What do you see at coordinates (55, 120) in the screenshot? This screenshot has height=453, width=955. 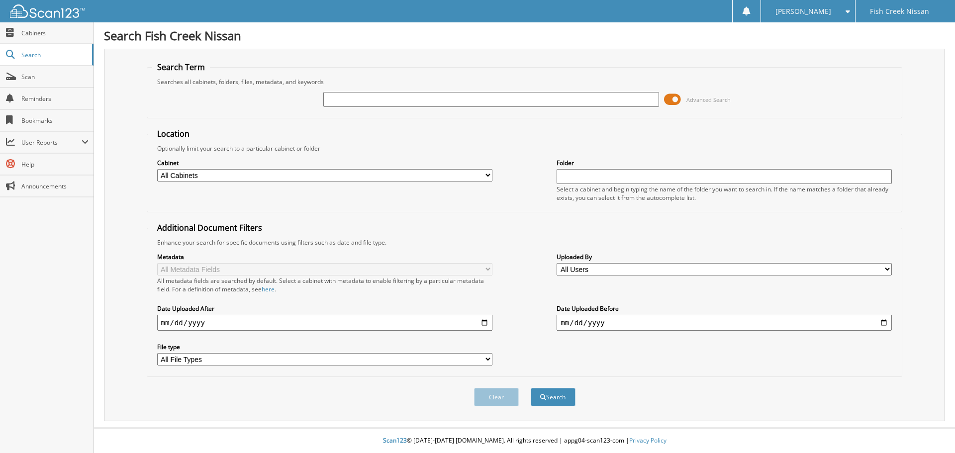 I see `span: Bookmarks` at bounding box center [55, 120].